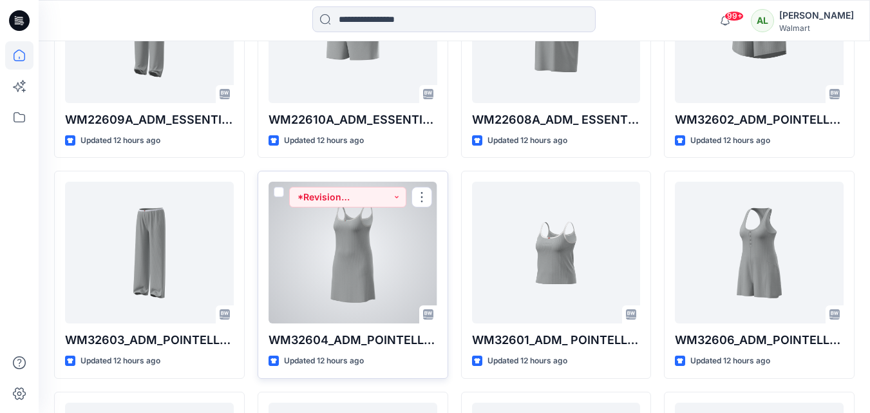 This screenshot has width=870, height=413. I want to click on p: WM22610A_ADM_ESSENTIALS SHORT, so click(353, 120).